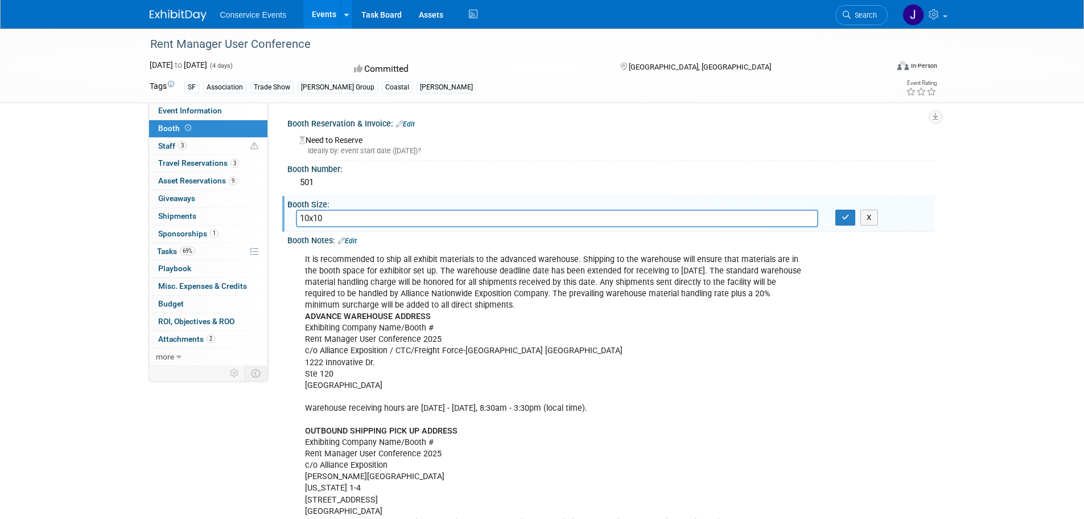 The image size is (1084, 519). What do you see at coordinates (187, 339) in the screenshot?
I see `span: Attachments` at bounding box center [187, 339].